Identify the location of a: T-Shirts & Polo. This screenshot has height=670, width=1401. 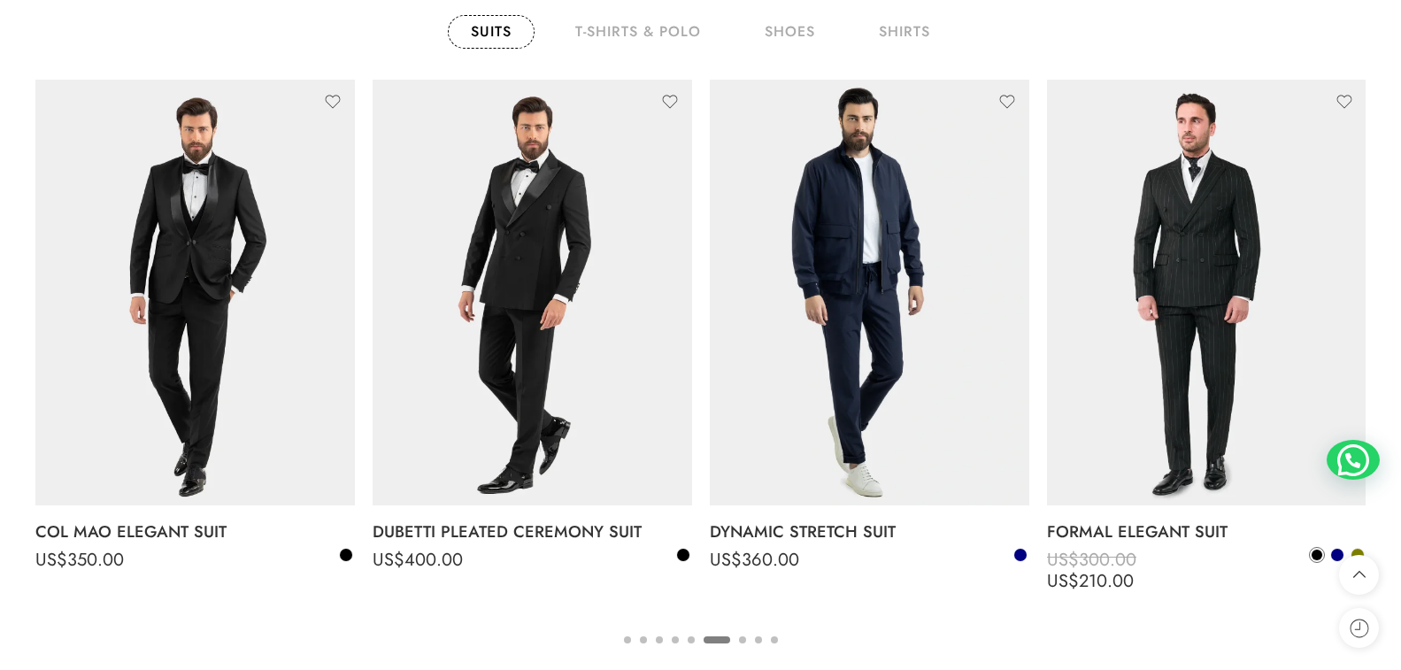
(638, 32).